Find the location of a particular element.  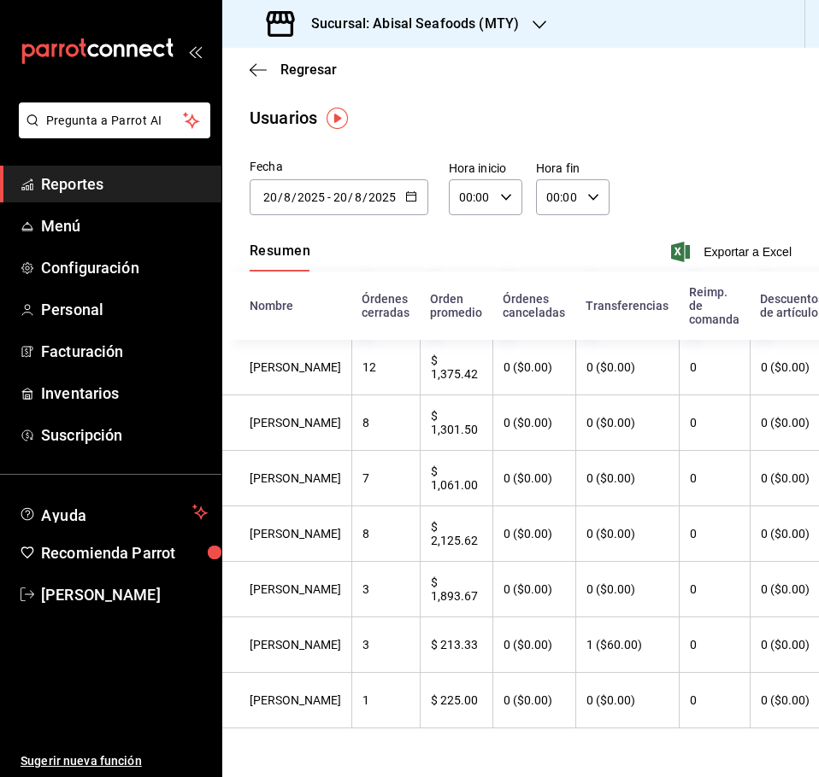

th: Nombre is located at coordinates (286, 306).